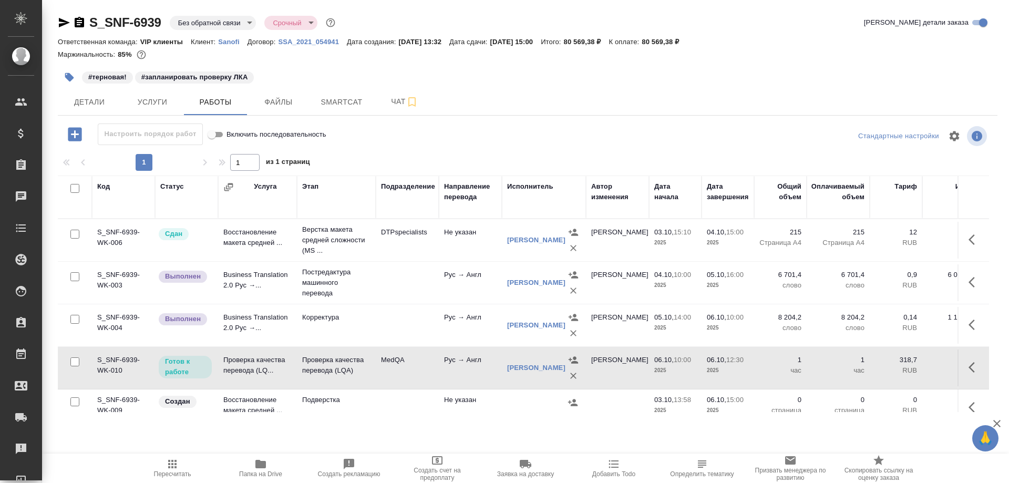  Describe the element at coordinates (781, 232) in the screenshot. I see `p: 215` at that location.